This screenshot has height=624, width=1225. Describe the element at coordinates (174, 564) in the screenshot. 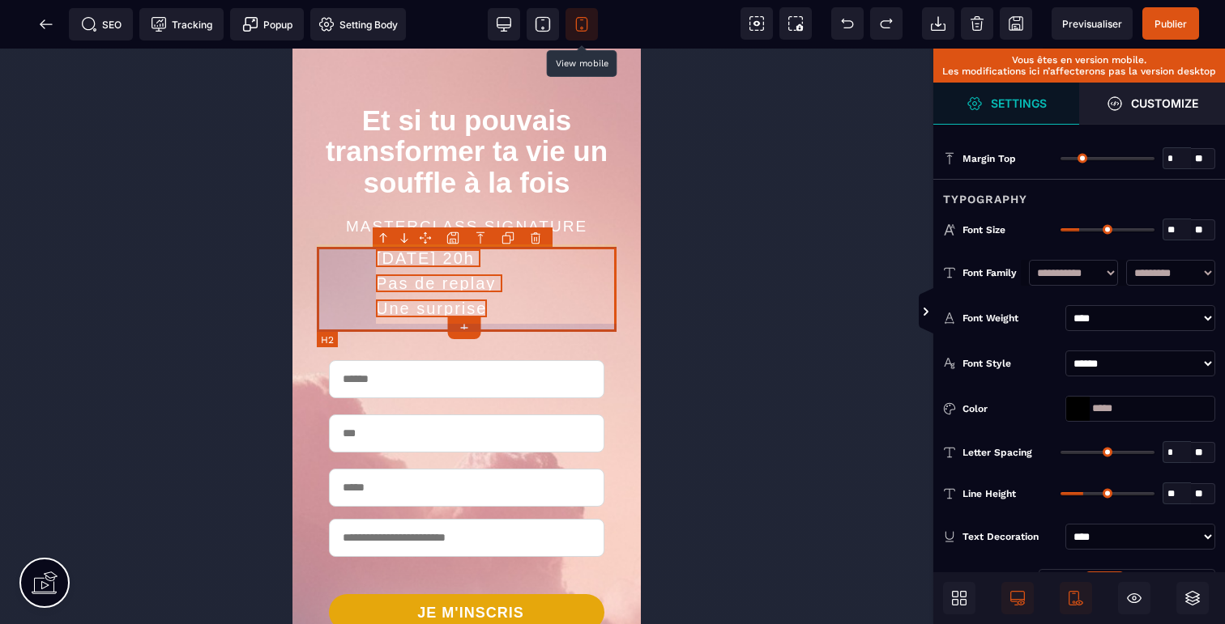

I see `button: JE M'INSCRIS` at that location.